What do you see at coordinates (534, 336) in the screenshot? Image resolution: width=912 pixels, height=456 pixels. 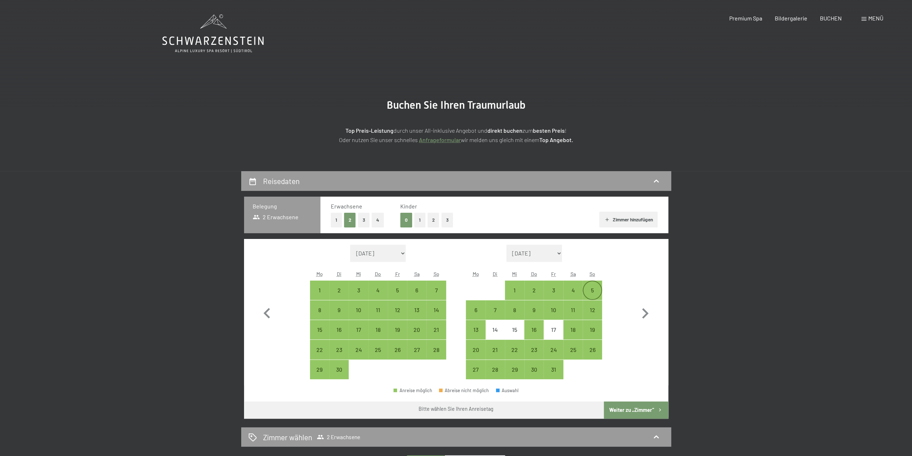 I see `div: 16` at bounding box center [534, 336].